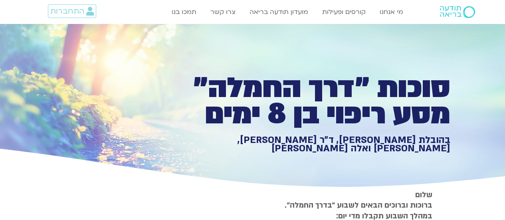 The height and width of the screenshot is (220, 505). Describe the element at coordinates (72, 11) in the screenshot. I see `a: התחברות` at that location.